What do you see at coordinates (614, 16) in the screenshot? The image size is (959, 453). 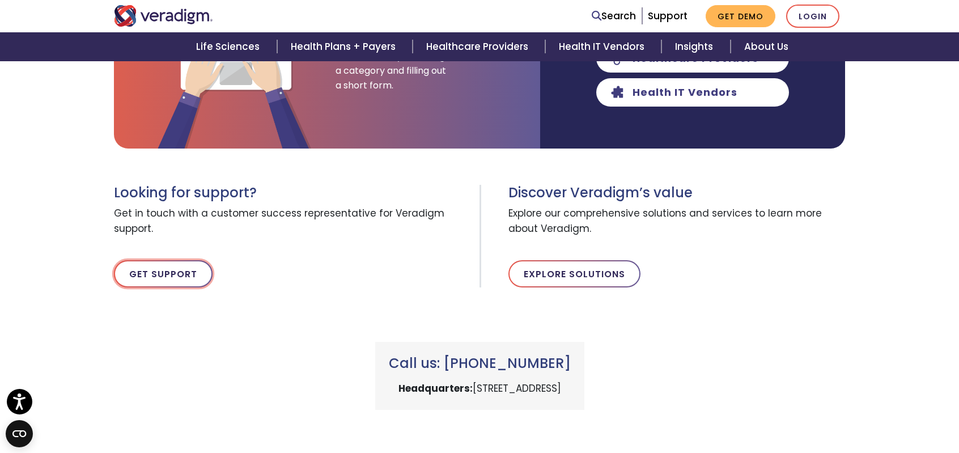 I see `a: Search` at bounding box center [614, 16].